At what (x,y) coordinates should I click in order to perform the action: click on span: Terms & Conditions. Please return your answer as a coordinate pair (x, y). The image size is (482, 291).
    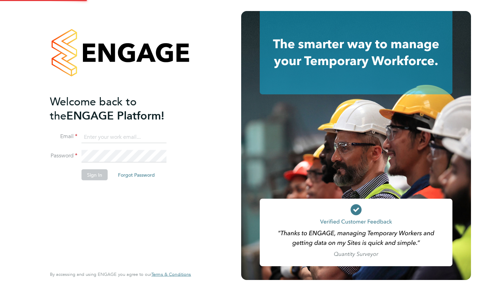
    Looking at the image, I should click on (171, 274).